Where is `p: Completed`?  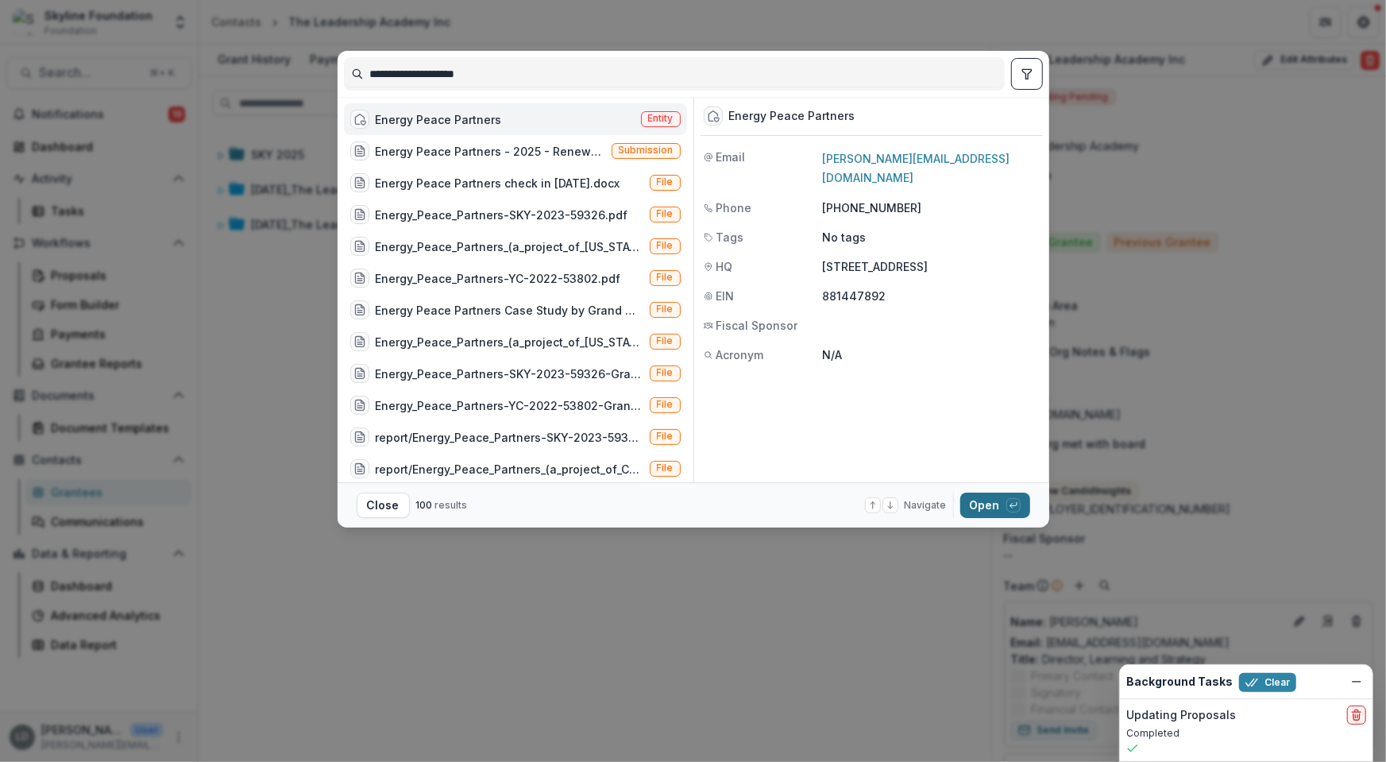 p: Completed is located at coordinates (1246, 733).